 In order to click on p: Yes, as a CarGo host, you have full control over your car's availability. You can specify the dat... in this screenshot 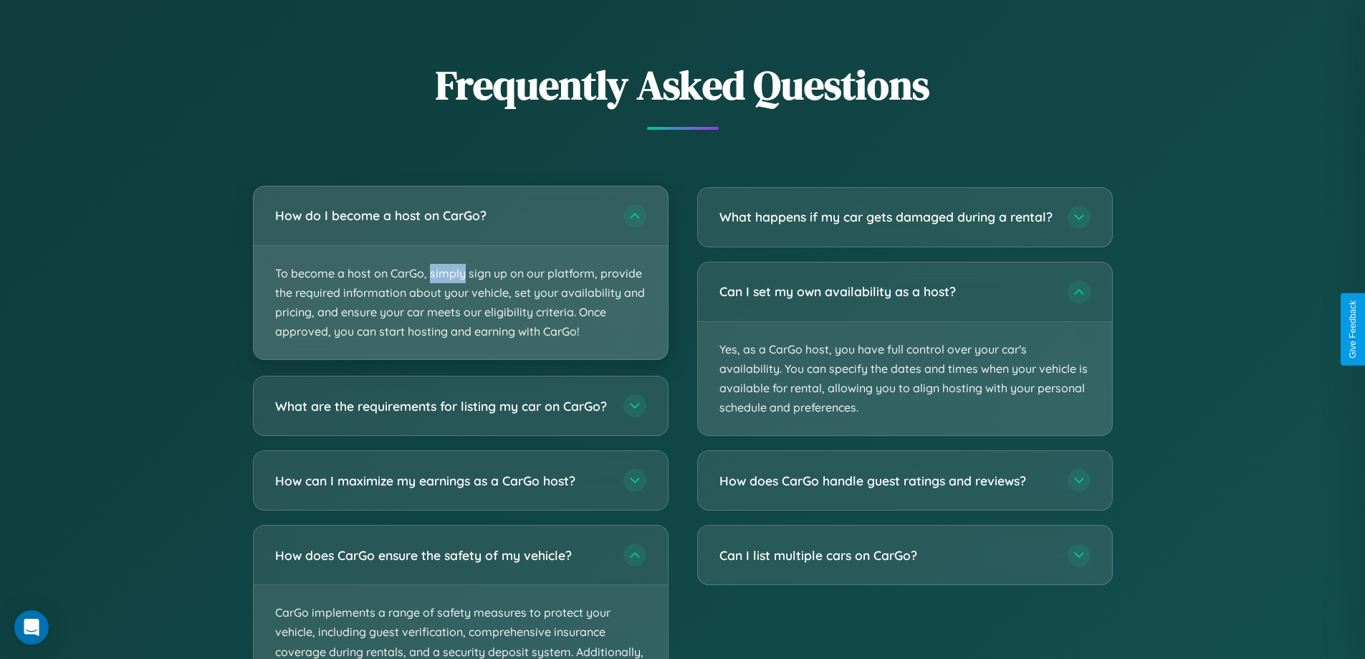, I will do `click(905, 378)`.